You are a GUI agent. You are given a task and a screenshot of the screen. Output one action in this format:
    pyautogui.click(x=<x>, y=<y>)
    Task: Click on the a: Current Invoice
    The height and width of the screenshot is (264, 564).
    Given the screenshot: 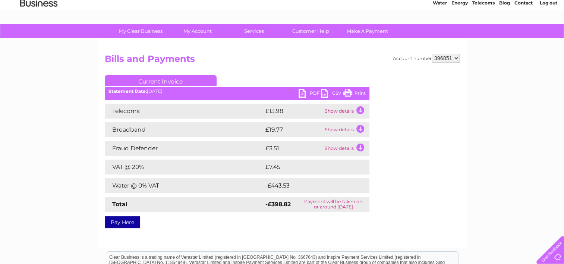 What is the action you would take?
    pyautogui.click(x=161, y=81)
    